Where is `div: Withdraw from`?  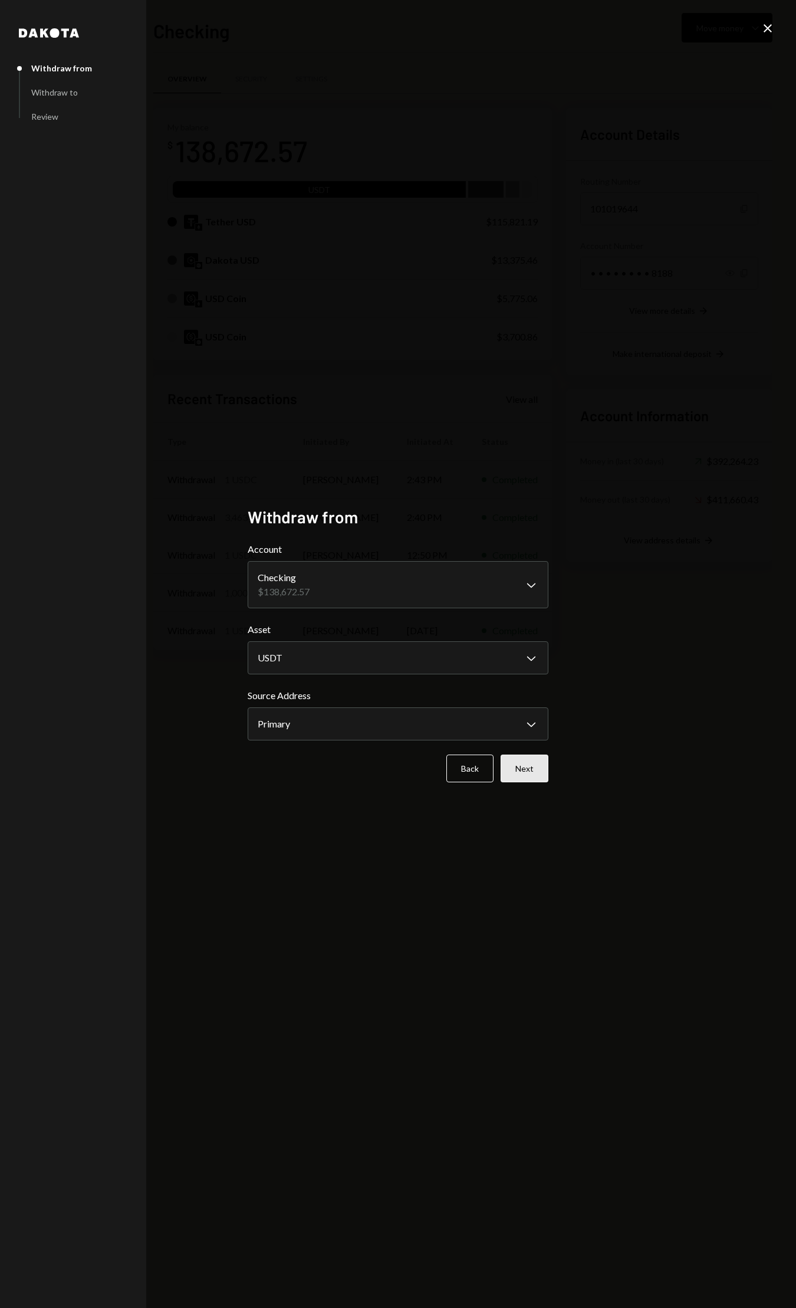 div: Withdraw from is located at coordinates (61, 68).